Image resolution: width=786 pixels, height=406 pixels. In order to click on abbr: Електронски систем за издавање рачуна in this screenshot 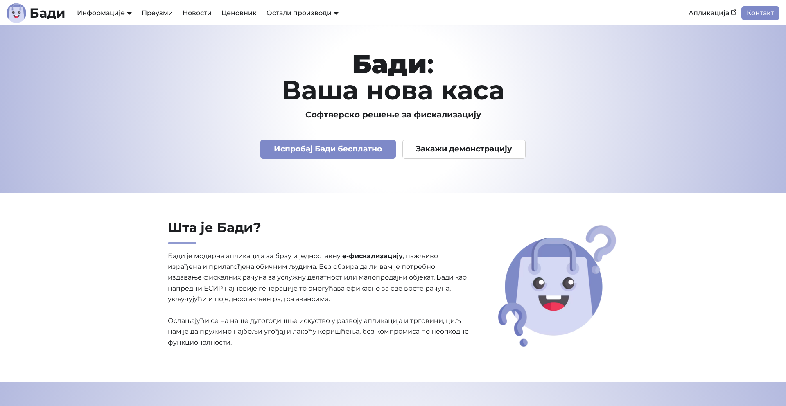, I will do `click(213, 288)`.